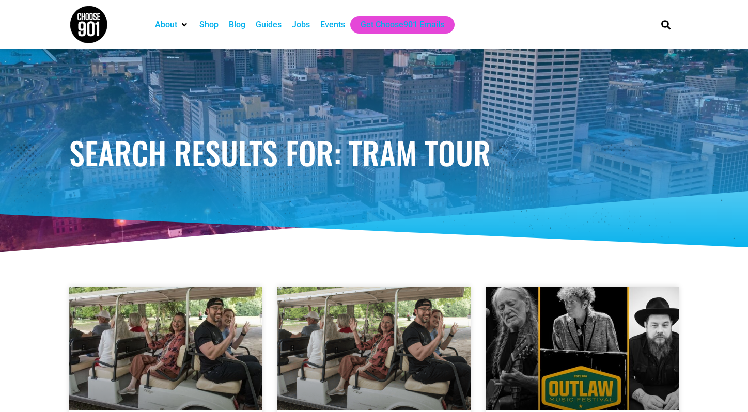 Image resolution: width=748 pixels, height=412 pixels. Describe the element at coordinates (209, 25) in the screenshot. I see `a: Shop` at that location.